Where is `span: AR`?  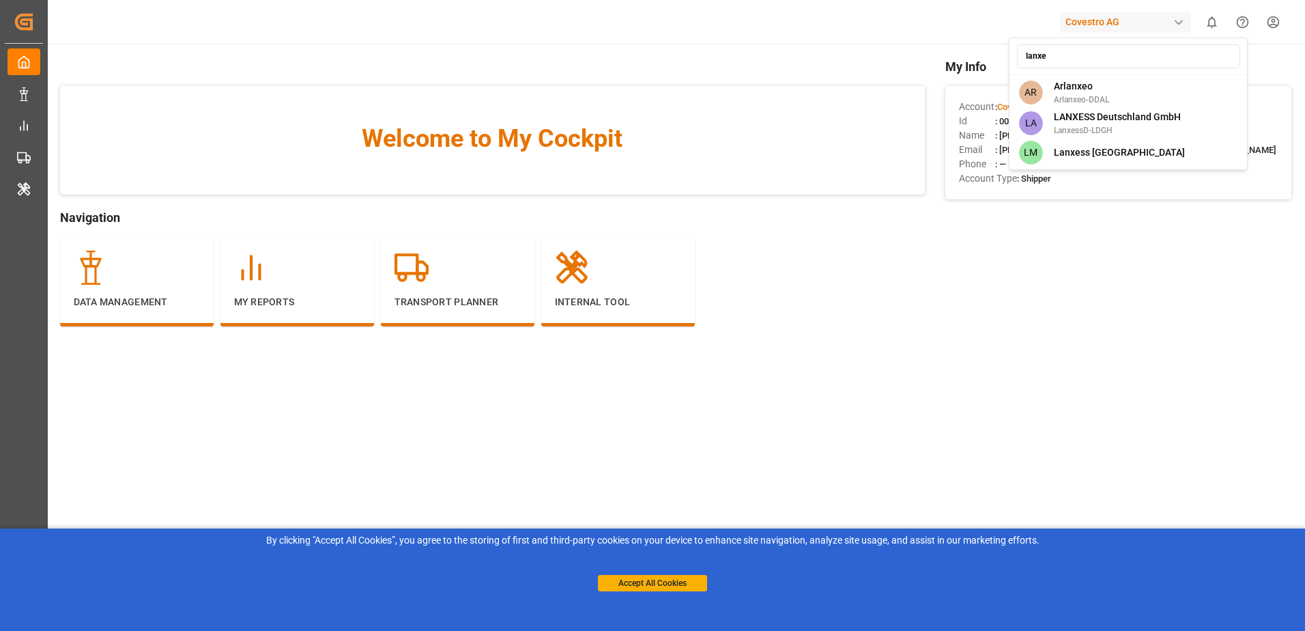 span: AR is located at coordinates (1031, 92).